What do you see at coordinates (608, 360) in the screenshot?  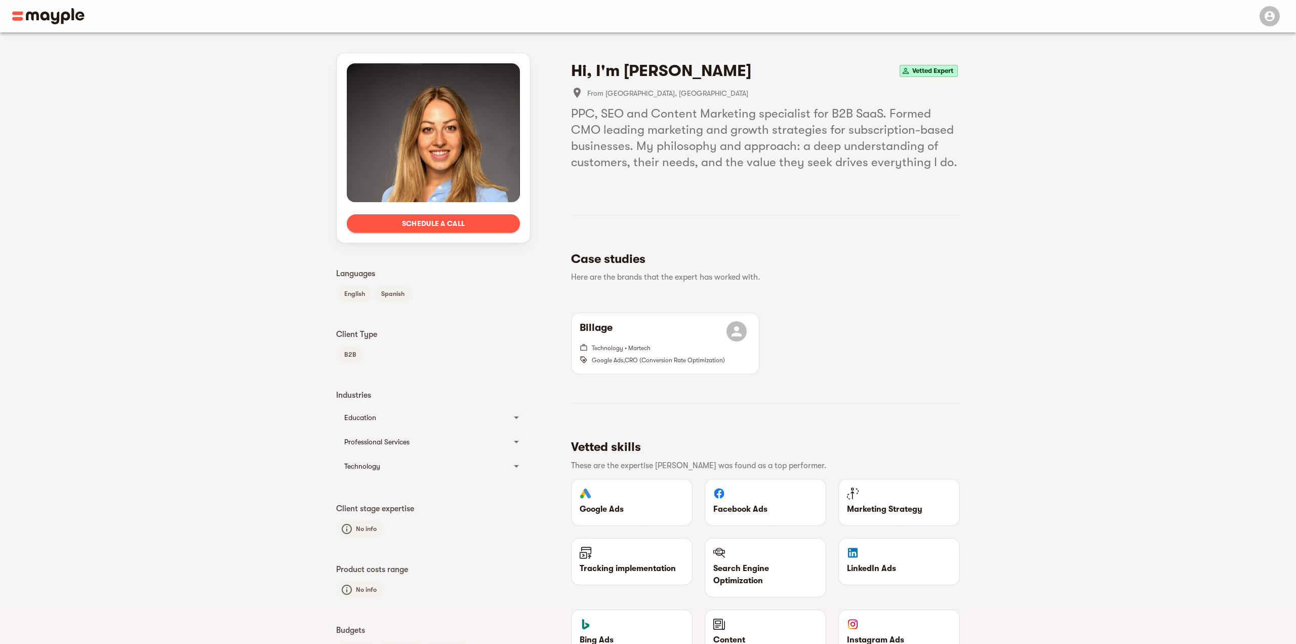 I see `span: Google Ads ,` at bounding box center [608, 360].